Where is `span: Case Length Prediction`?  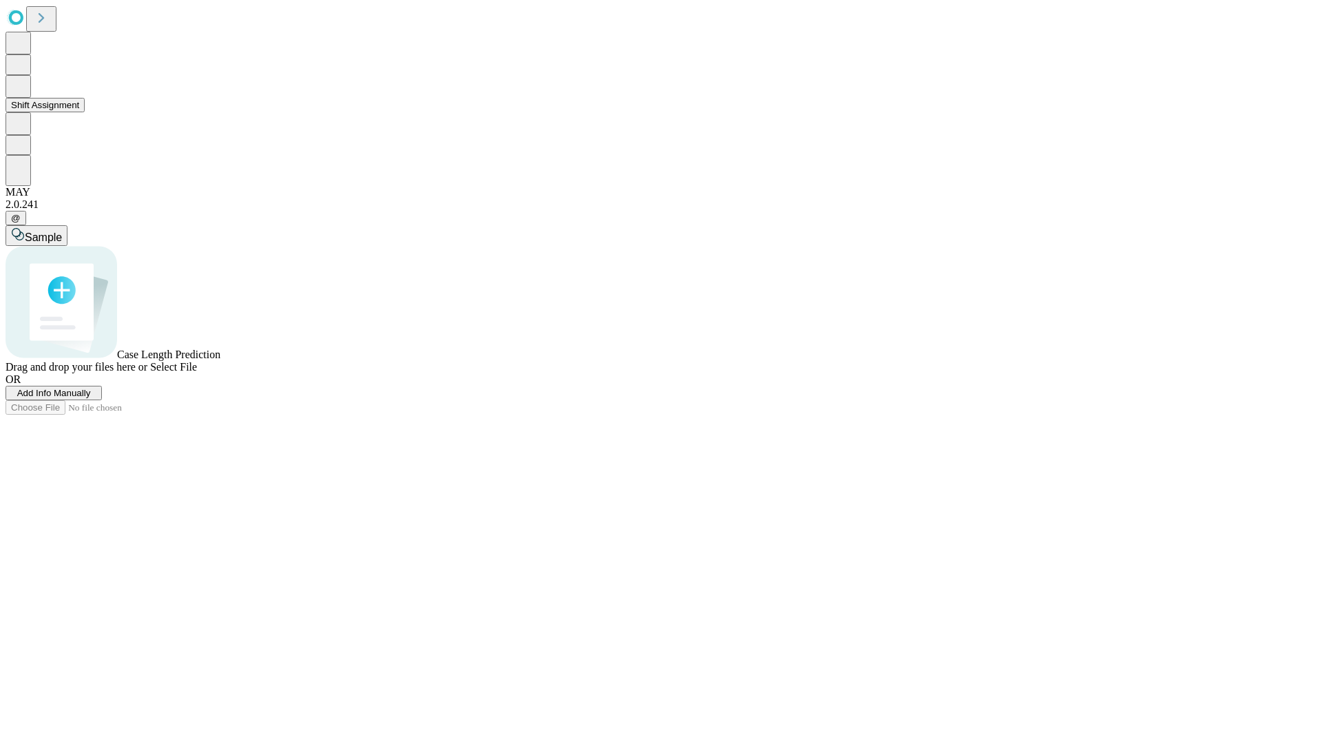
span: Case Length Prediction is located at coordinates (169, 354).